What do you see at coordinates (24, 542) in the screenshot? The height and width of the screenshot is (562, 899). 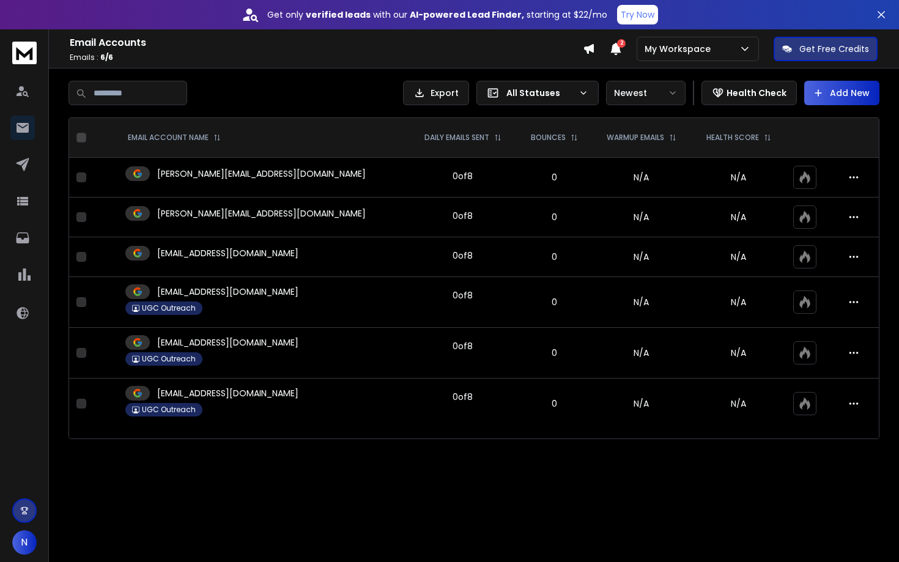 I see `button: N` at bounding box center [24, 542].